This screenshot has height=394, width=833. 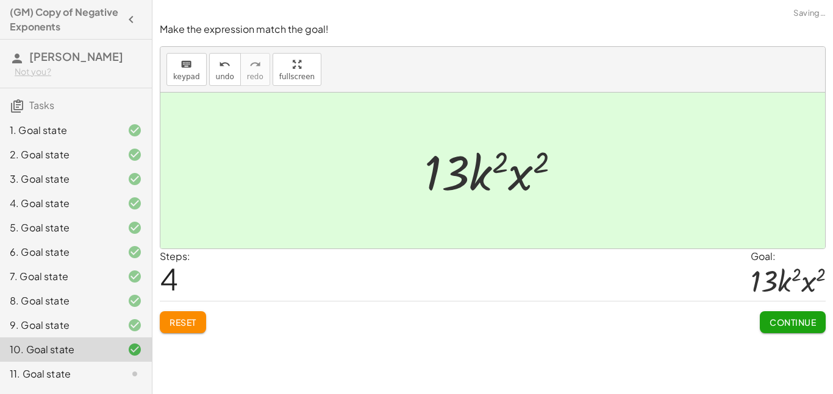 What do you see at coordinates (297, 77) in the screenshot?
I see `span: fullscreen` at bounding box center [297, 77].